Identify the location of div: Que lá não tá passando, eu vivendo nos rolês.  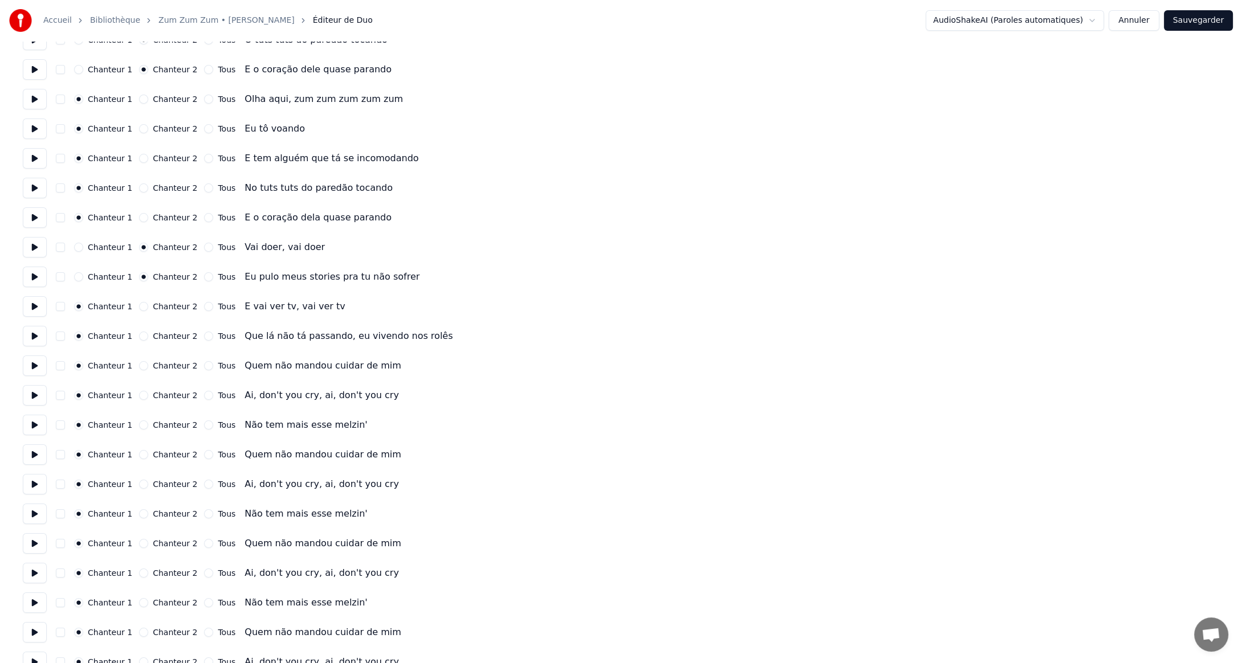
(348, 336).